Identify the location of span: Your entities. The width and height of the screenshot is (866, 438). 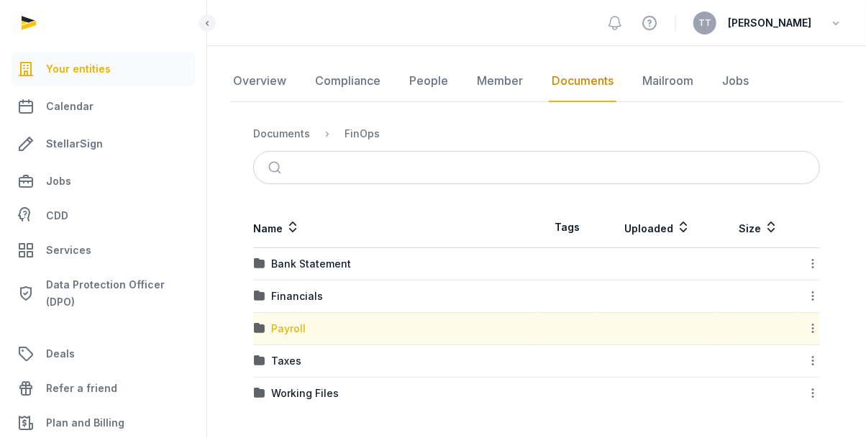
(78, 69).